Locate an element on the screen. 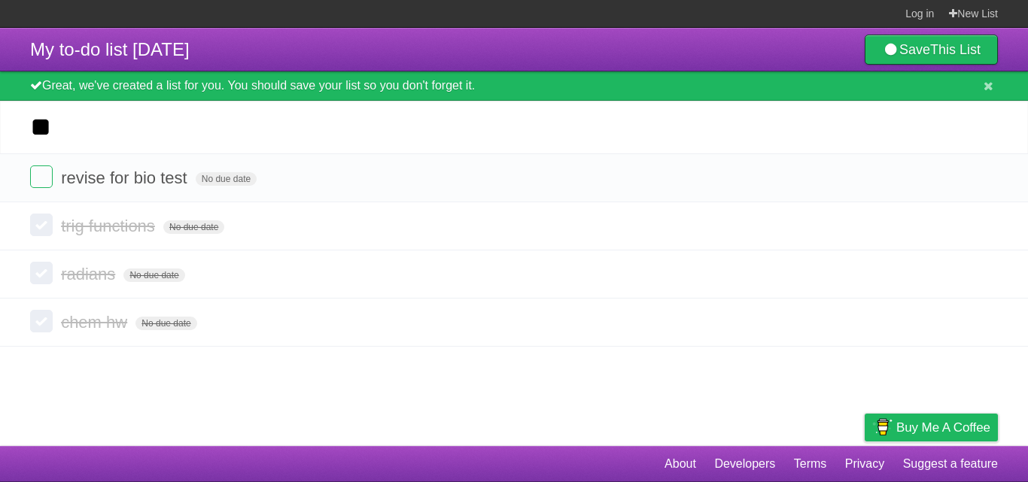  span: Buy me a coffee is located at coordinates (943, 427).